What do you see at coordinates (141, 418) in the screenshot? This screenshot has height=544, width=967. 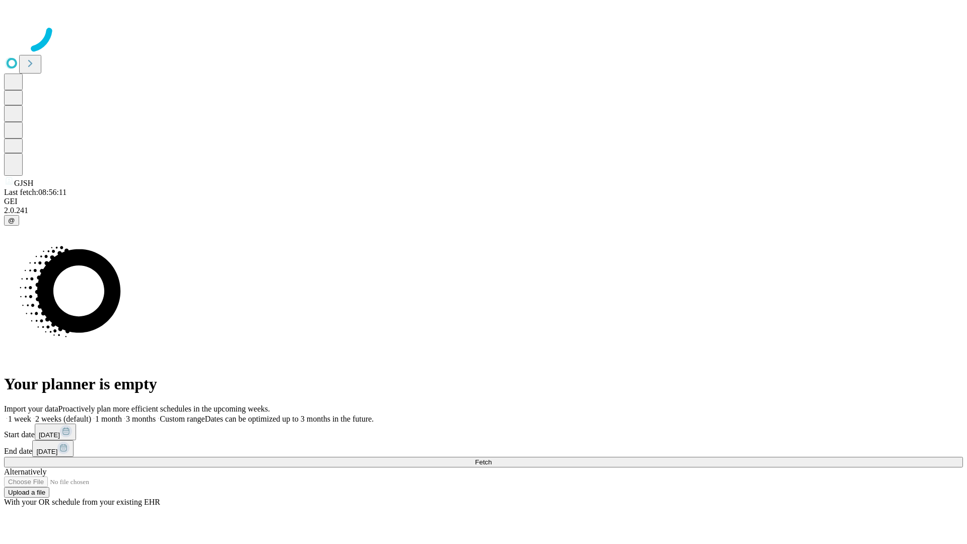 I see `span: 3 months` at bounding box center [141, 418].